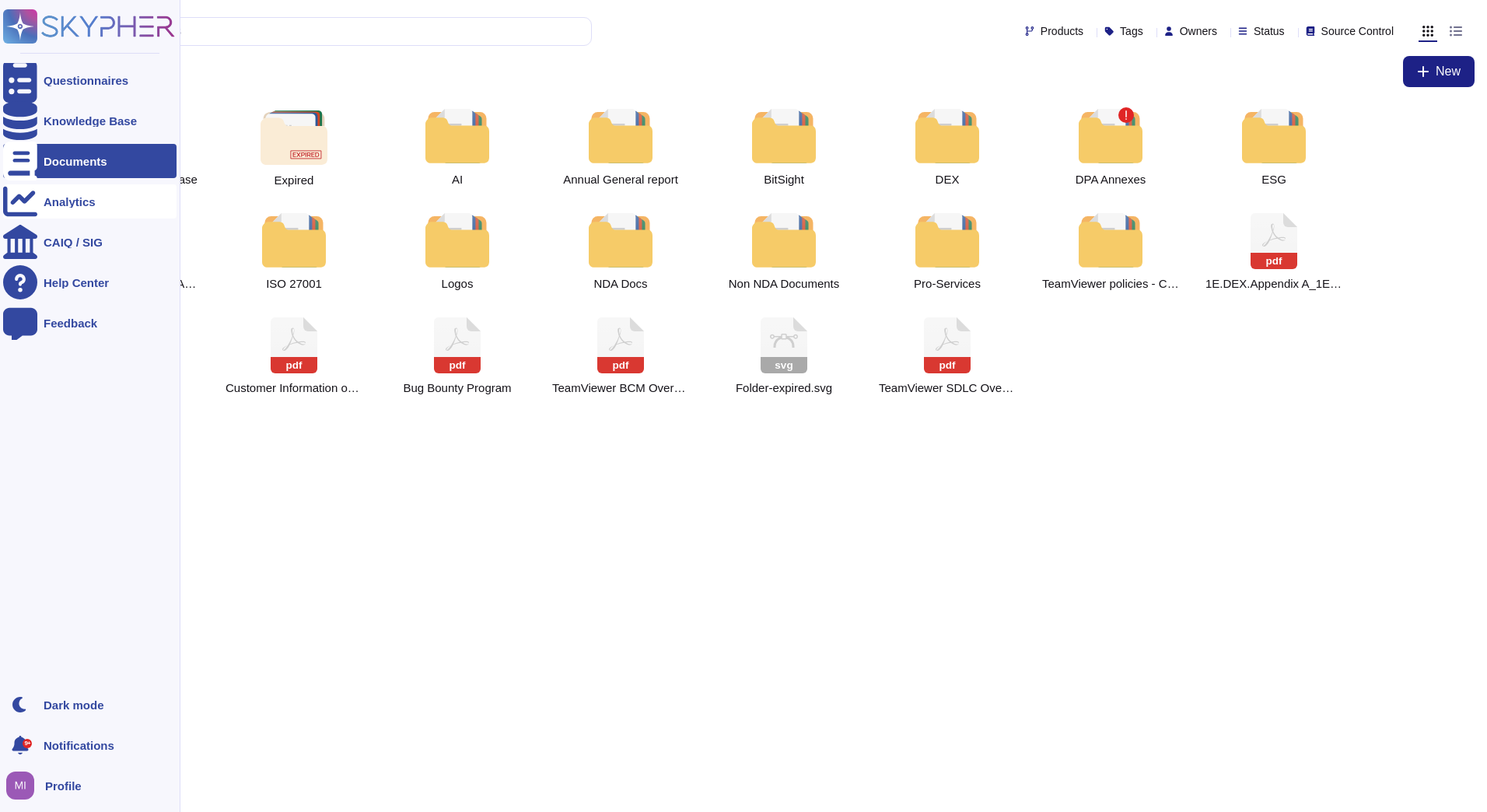 The height and width of the screenshot is (812, 1487). Describe the element at coordinates (1449, 72) in the screenshot. I see `span: New` at that location.